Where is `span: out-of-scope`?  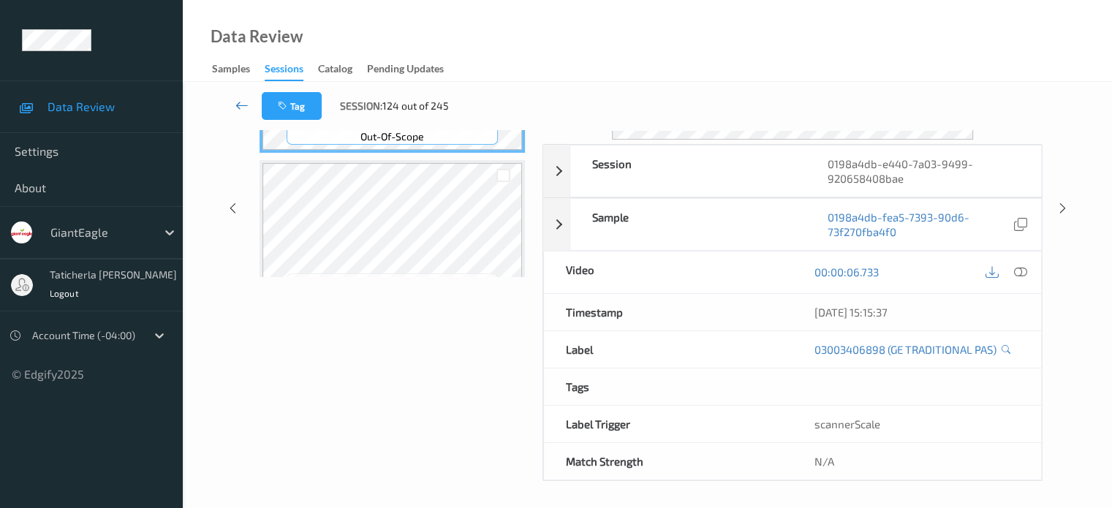
span: out-of-scope is located at coordinates (392, 137).